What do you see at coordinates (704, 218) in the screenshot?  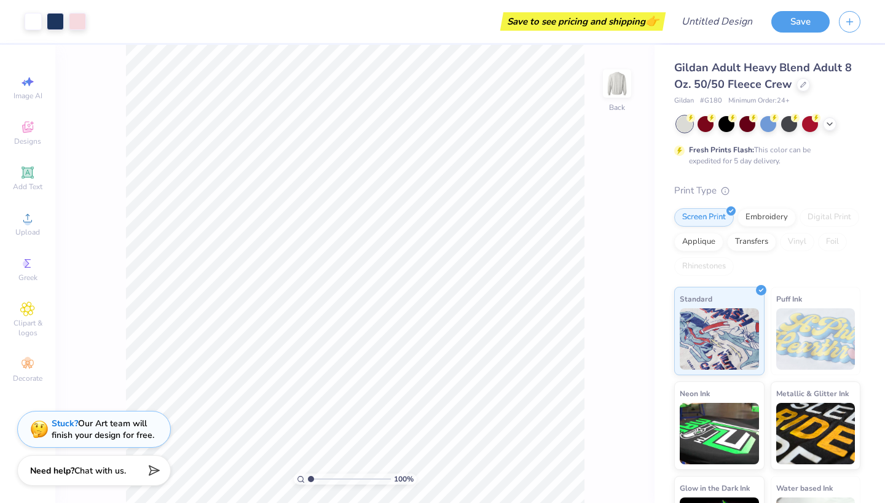 I see `div: Screen Print` at bounding box center [704, 218].